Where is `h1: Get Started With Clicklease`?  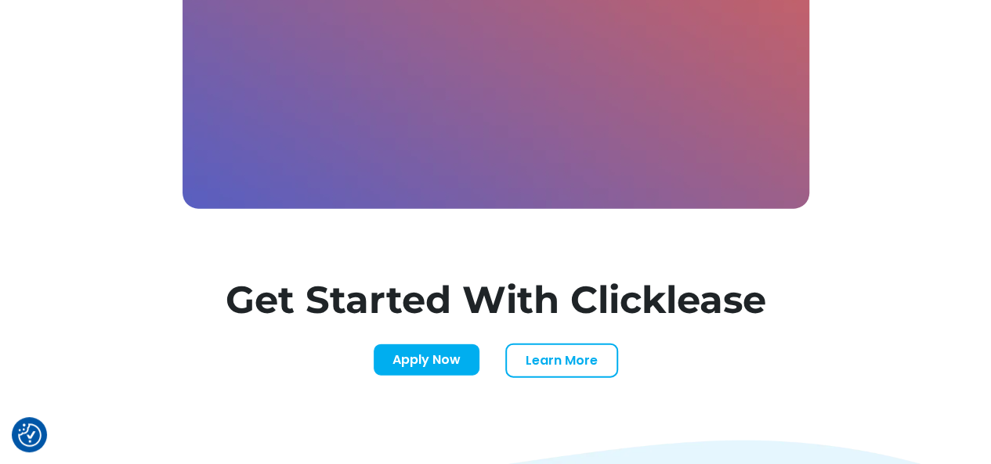 h1: Get Started With Clicklease is located at coordinates (496, 300).